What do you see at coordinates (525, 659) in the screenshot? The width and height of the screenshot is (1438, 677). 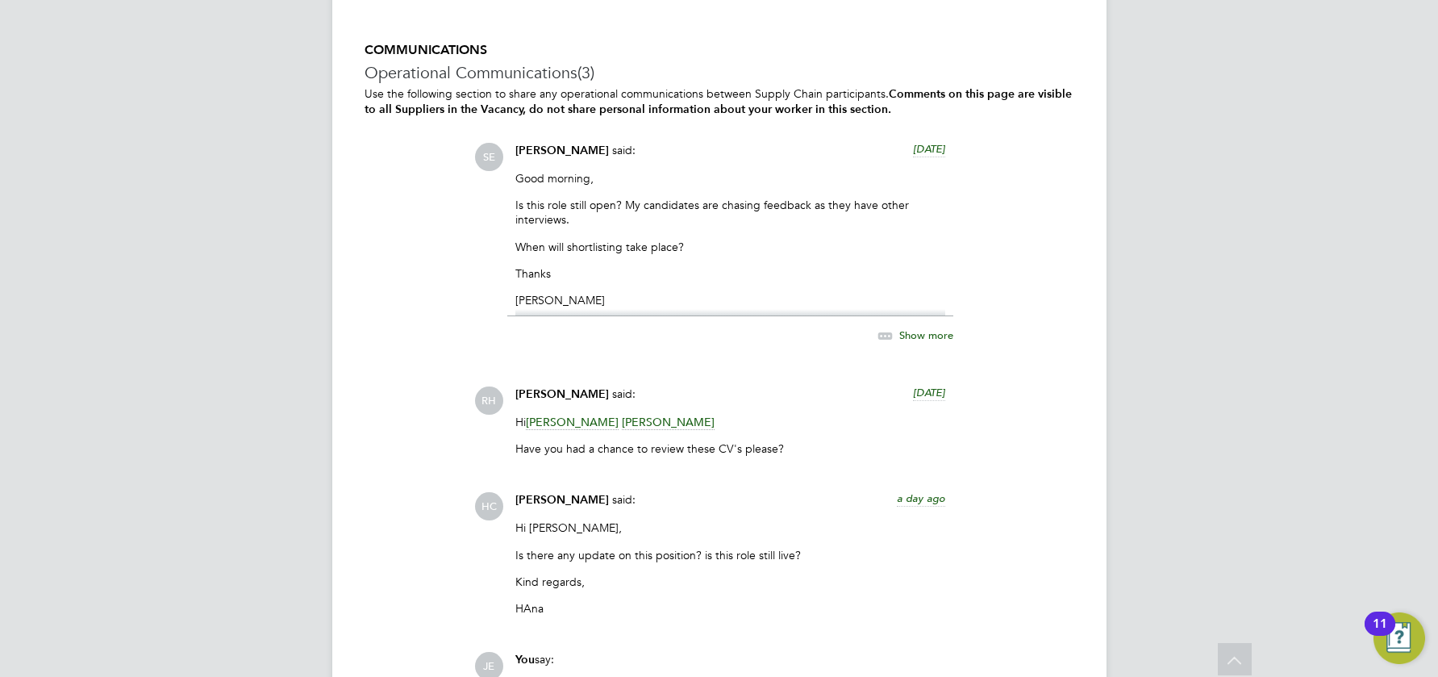 I see `span: You` at bounding box center [525, 659].